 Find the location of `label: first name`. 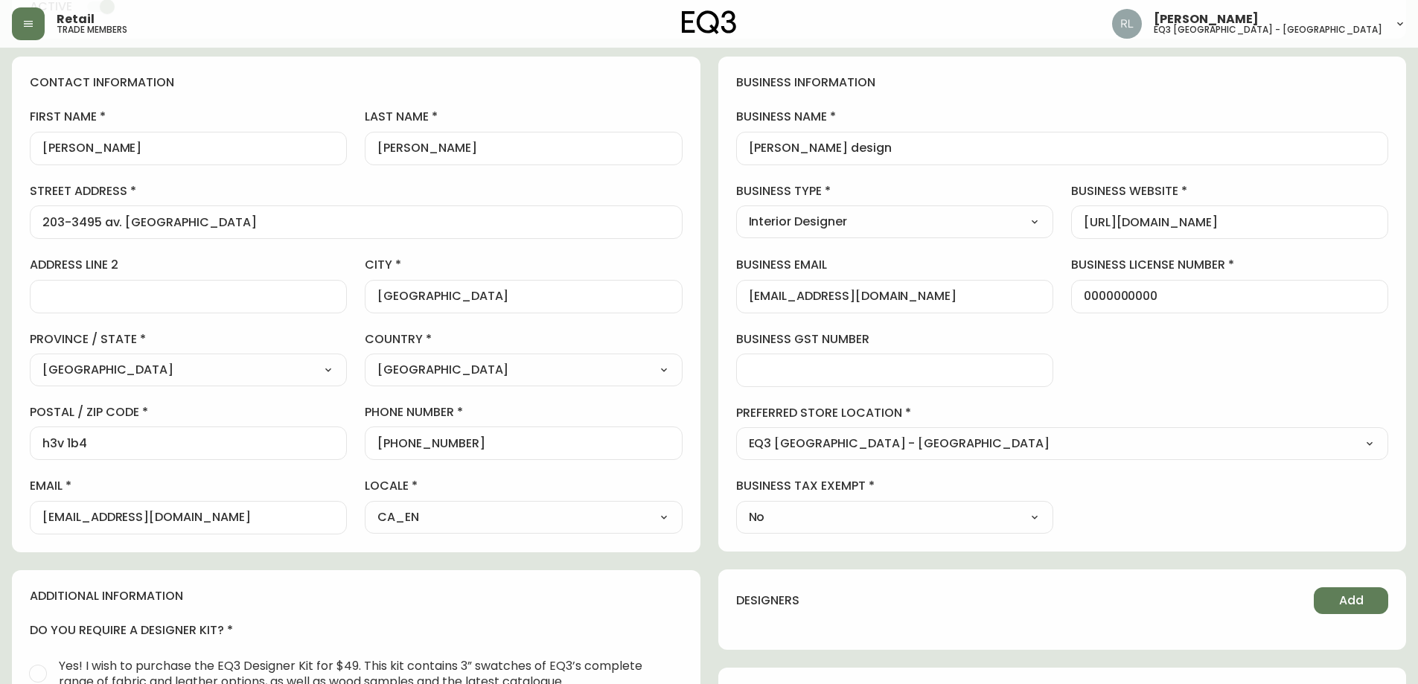

label: first name is located at coordinates (188, 117).